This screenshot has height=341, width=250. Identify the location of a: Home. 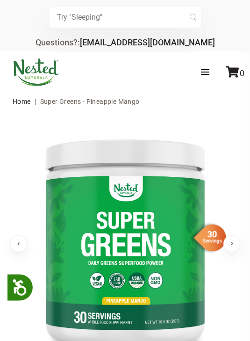
(22, 102).